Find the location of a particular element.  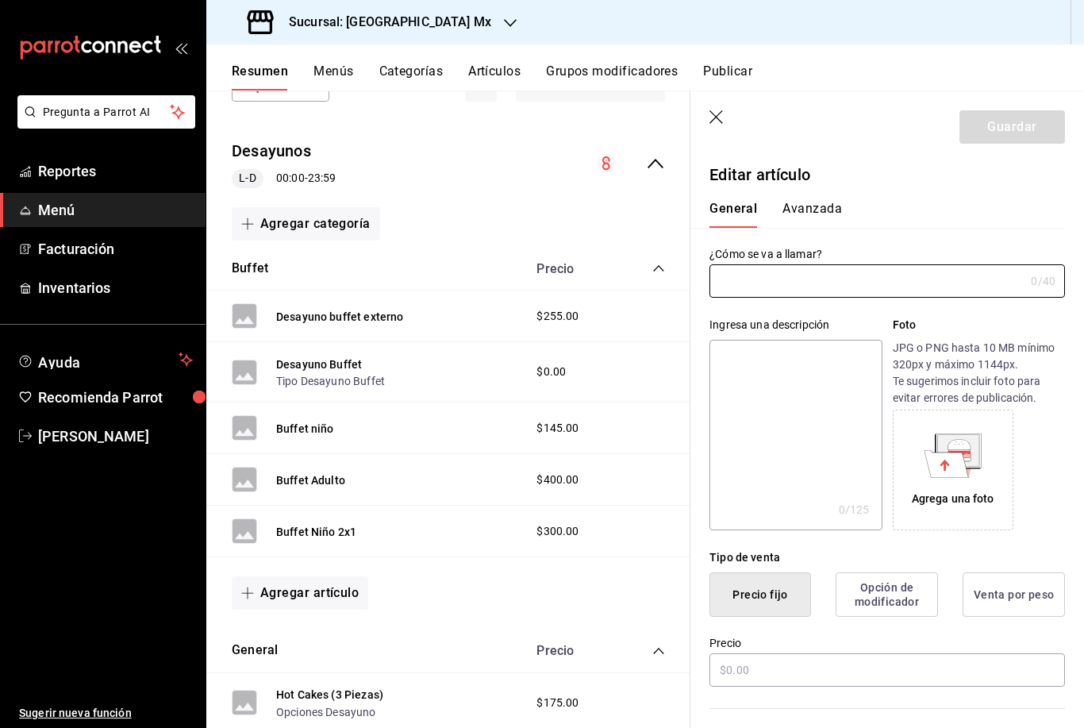

span: $400.00 is located at coordinates (557, 479).